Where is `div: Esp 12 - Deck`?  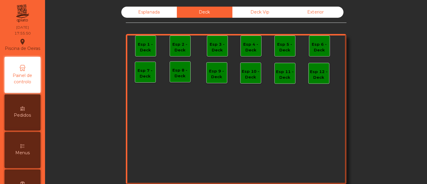
div: Esp 12 - Deck is located at coordinates (319, 74).